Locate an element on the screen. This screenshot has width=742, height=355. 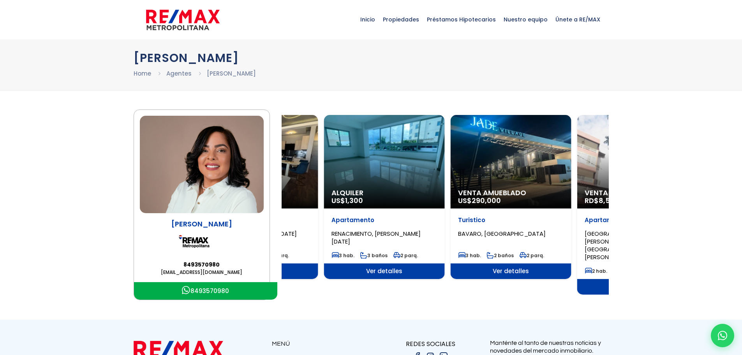
a: Home is located at coordinates (142, 73).